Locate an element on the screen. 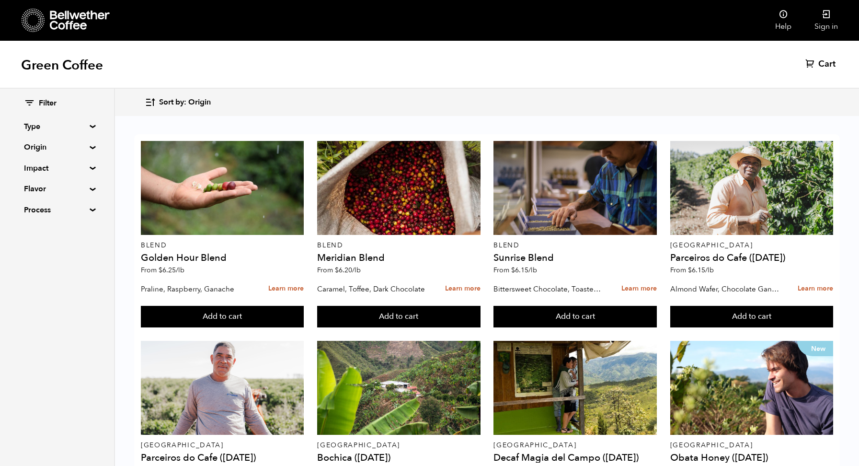  p: Caramel, Toffee, Dark Chocolate is located at coordinates (373, 289).